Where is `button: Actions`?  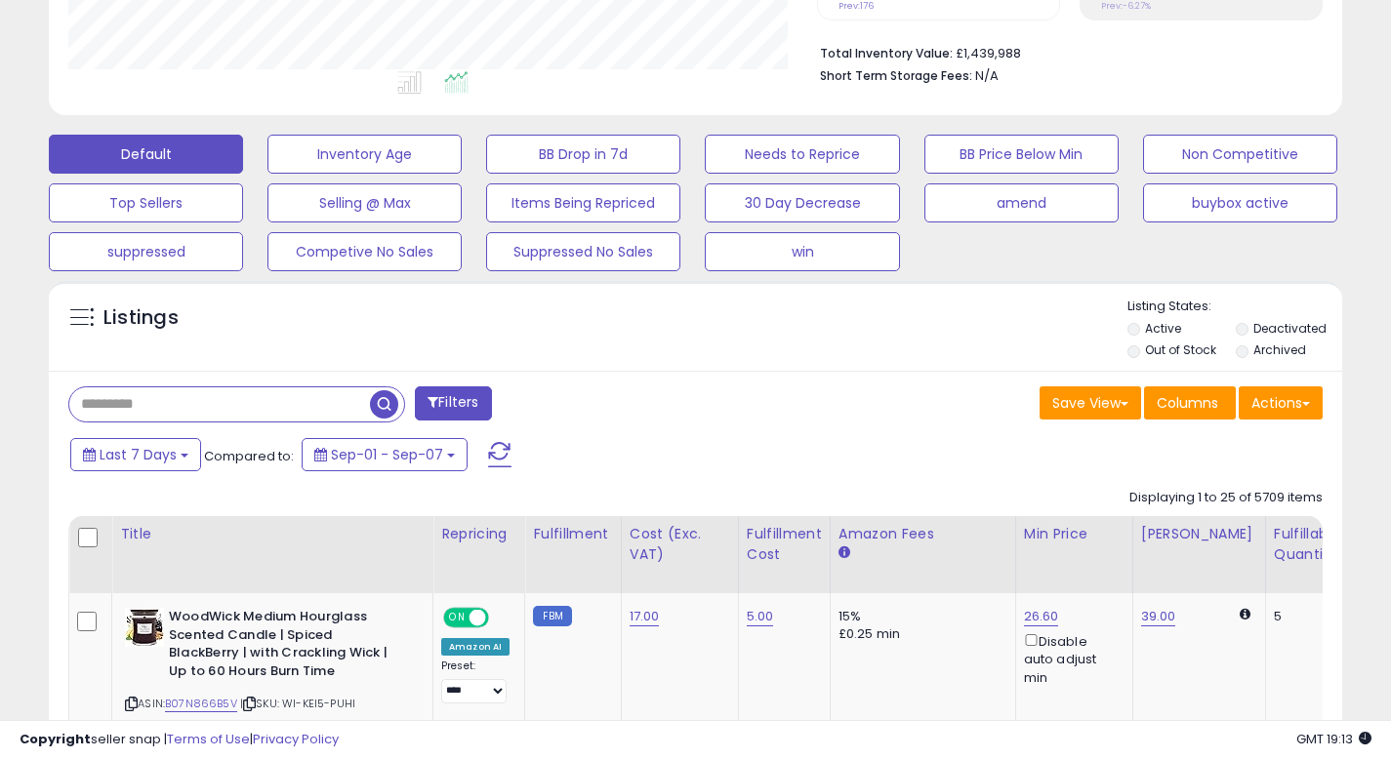
button: Actions is located at coordinates (1280, 403).